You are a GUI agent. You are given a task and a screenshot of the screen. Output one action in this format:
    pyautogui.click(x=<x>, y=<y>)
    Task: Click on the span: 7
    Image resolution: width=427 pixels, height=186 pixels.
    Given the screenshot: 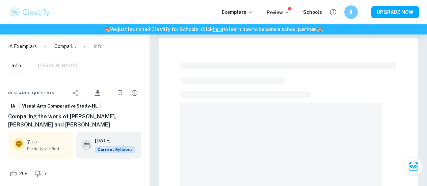 What is the action you would take?
    pyautogui.click(x=45, y=173)
    